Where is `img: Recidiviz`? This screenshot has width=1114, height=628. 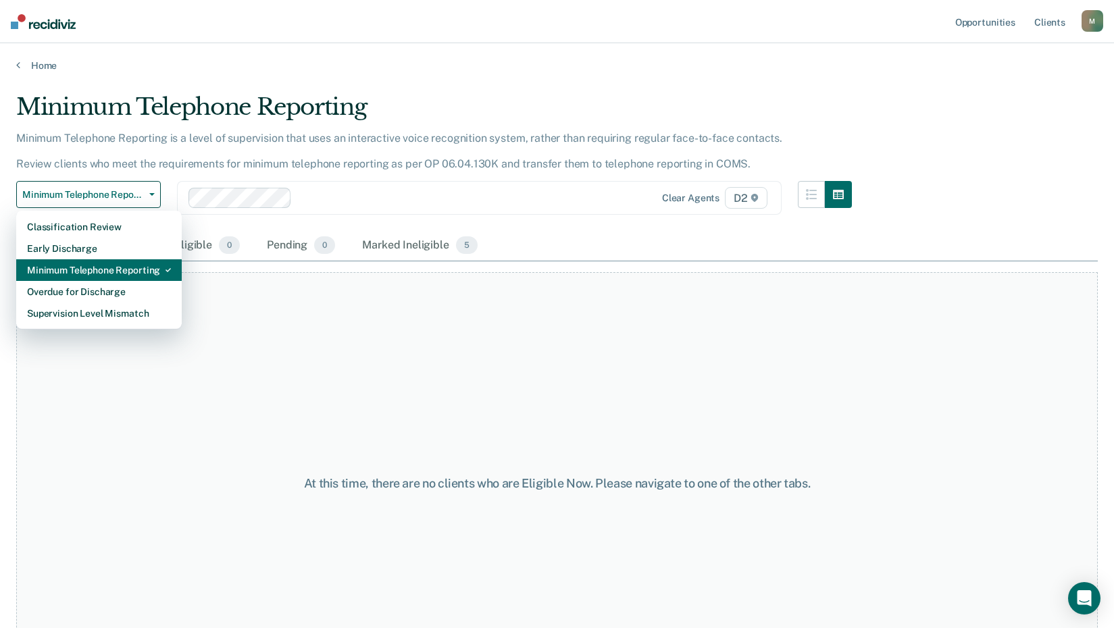 img: Recidiviz is located at coordinates (43, 22).